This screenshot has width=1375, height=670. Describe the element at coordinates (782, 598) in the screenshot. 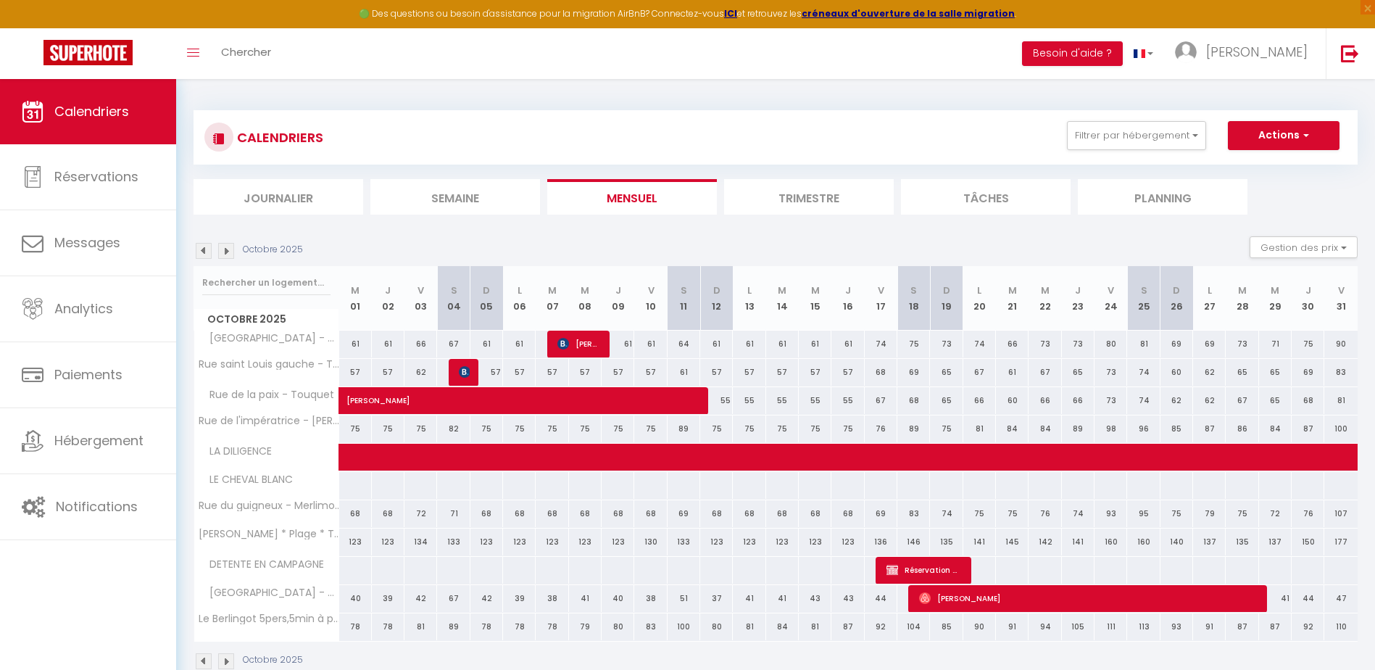

I see `div: 41` at that location.